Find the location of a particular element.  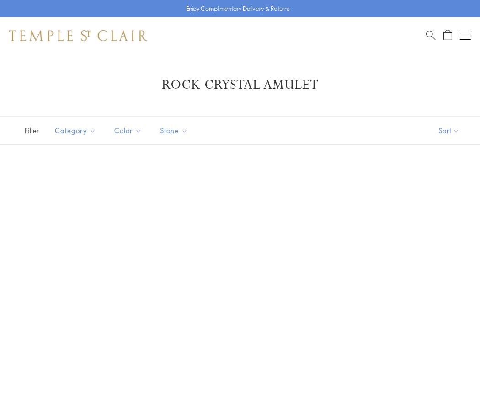

span: Category is located at coordinates (76, 130).